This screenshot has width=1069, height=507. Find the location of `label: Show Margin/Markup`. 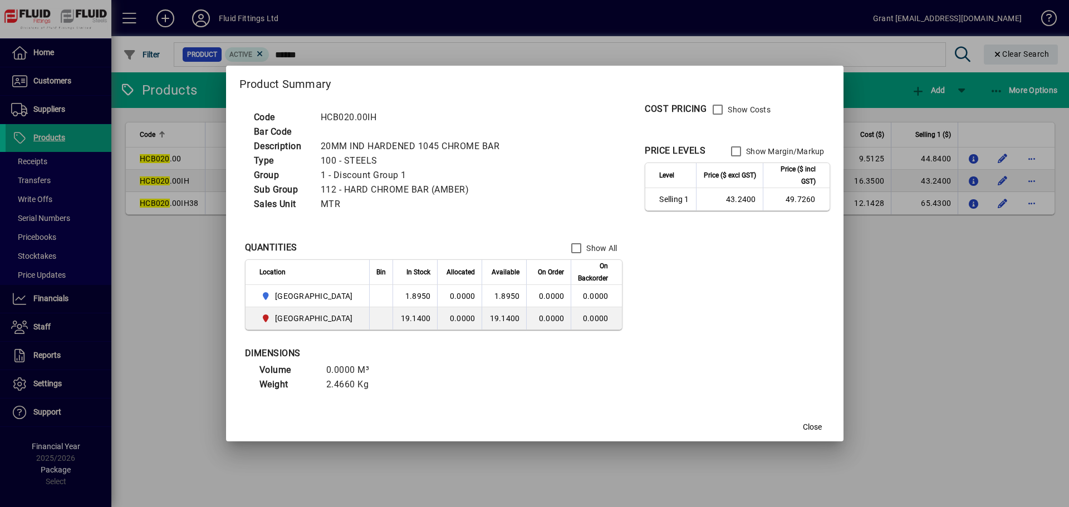

label: Show Margin/Markup is located at coordinates (784, 151).